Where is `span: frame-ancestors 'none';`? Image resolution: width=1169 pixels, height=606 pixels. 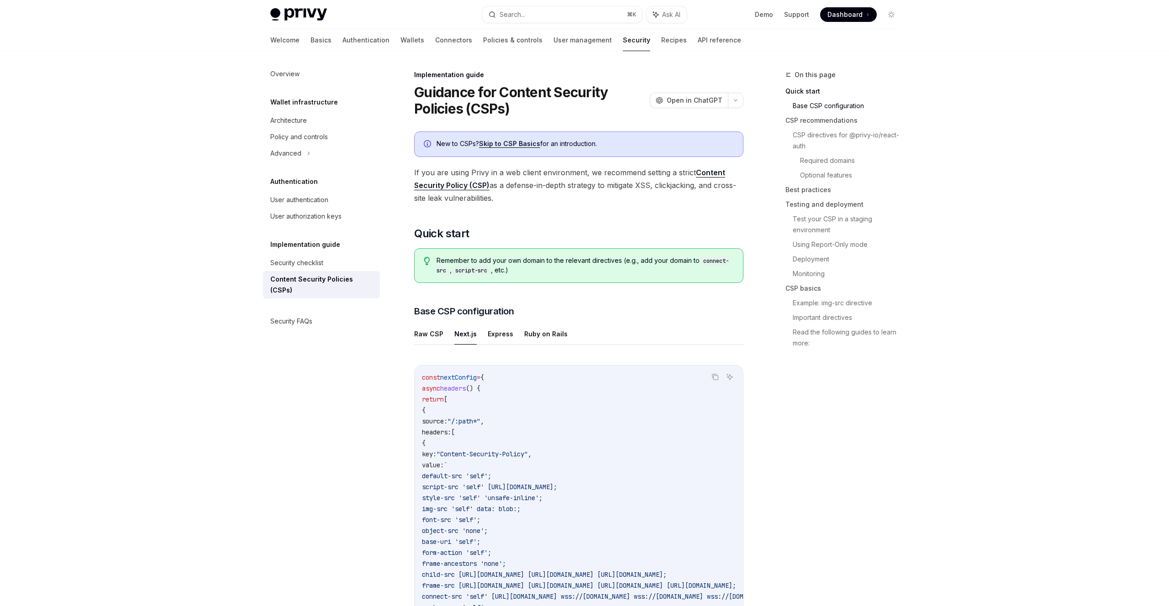 span: frame-ancestors 'none'; is located at coordinates (464, 564).